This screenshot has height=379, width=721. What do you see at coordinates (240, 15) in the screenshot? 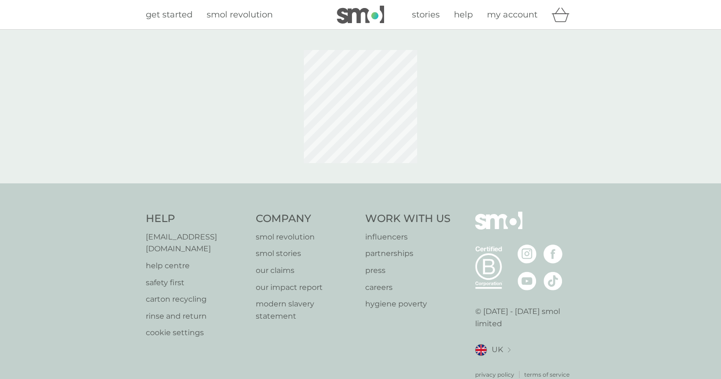
I see `span: smol revolution` at bounding box center [240, 15].